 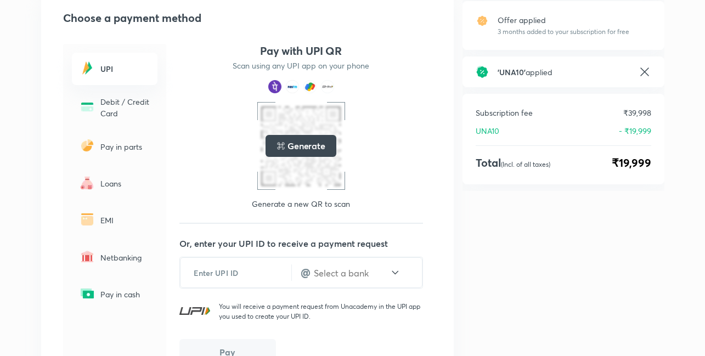 What do you see at coordinates (126, 220) in the screenshot?
I see `p: EMI` at bounding box center [126, 220].